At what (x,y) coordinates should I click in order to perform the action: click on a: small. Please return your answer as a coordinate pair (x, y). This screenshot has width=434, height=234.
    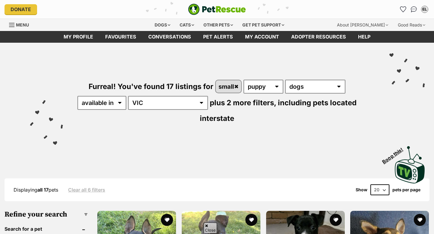
    Looking at the image, I should click on (228, 86).